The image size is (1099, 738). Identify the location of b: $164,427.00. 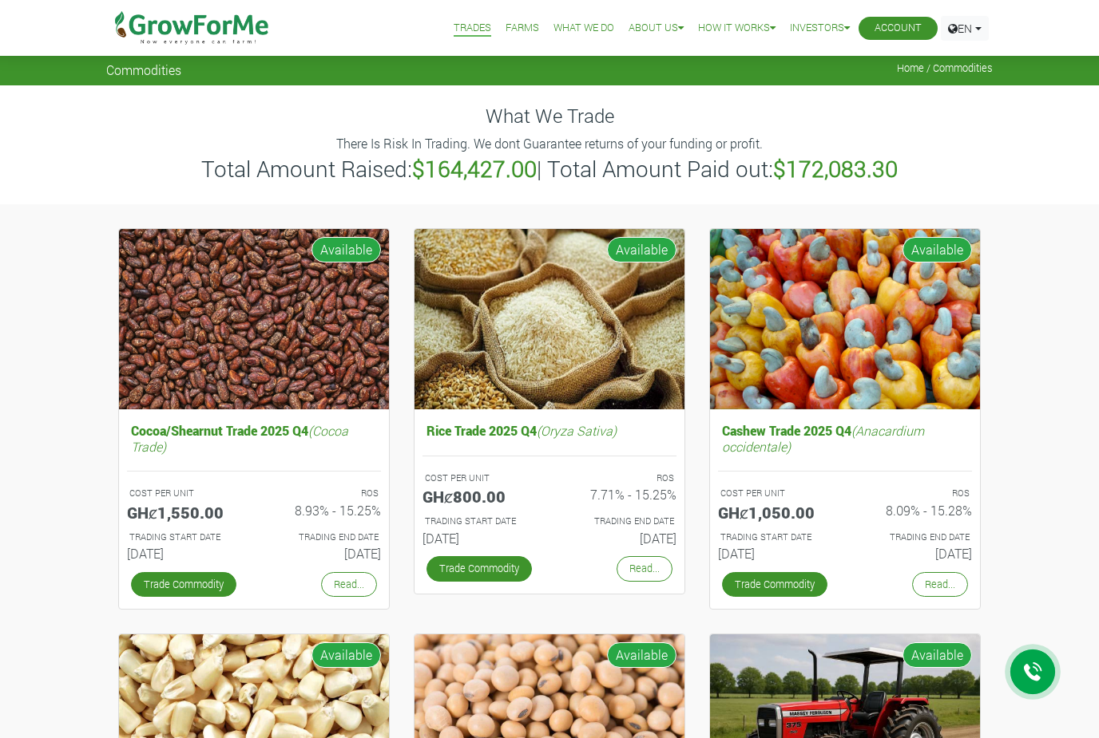
(474, 168).